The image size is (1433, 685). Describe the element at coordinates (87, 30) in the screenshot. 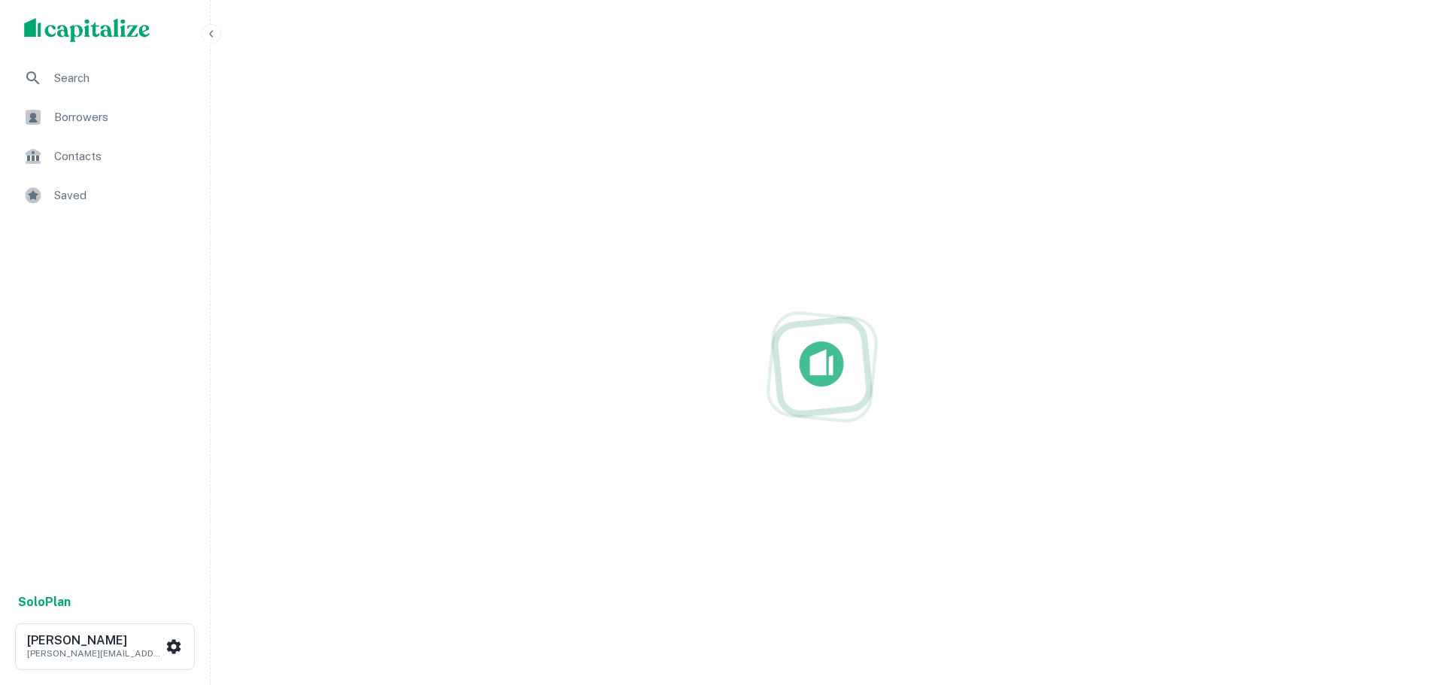

I see `img: capitalize-logo.png` at that location.